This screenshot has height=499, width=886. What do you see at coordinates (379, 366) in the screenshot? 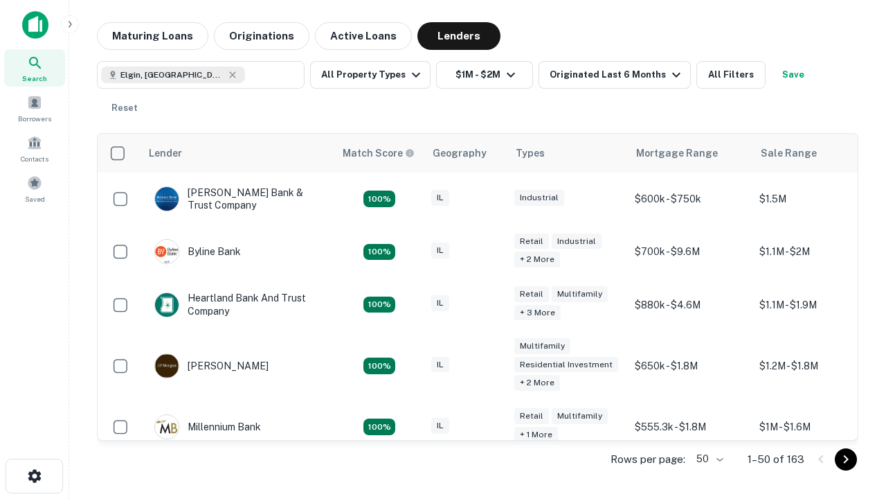
I see `div: Matching Properties: 24, hasApolloMatch: undefined` at bounding box center [379, 366].